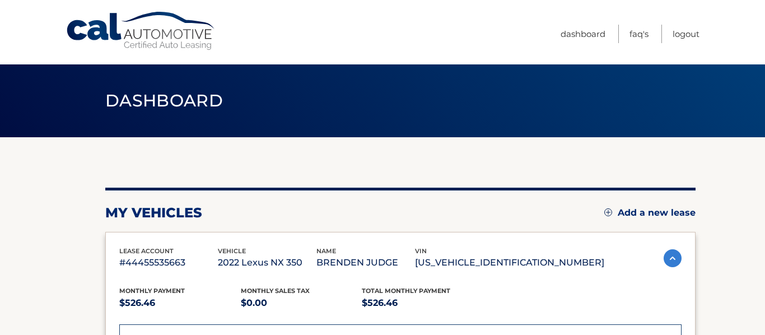  I want to click on a: Add a new lease, so click(650, 213).